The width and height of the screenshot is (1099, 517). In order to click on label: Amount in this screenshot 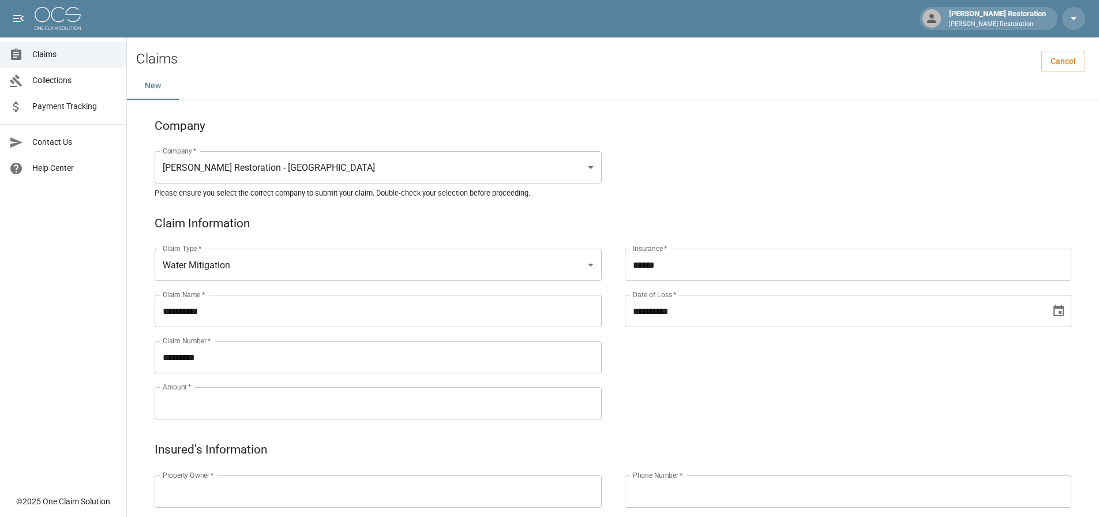, I will do `click(177, 387)`.